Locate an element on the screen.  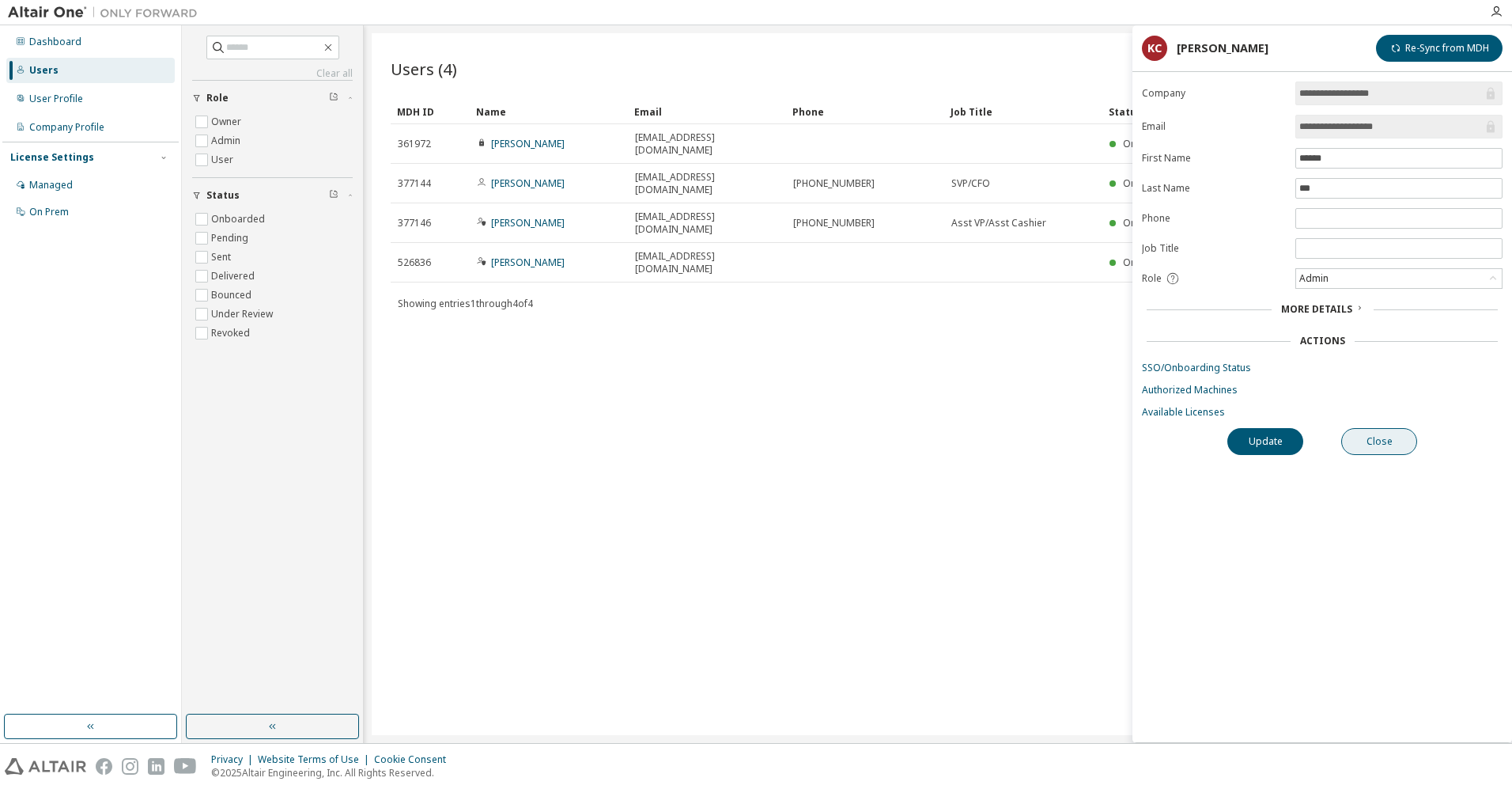
label: Admin is located at coordinates (227, 141).